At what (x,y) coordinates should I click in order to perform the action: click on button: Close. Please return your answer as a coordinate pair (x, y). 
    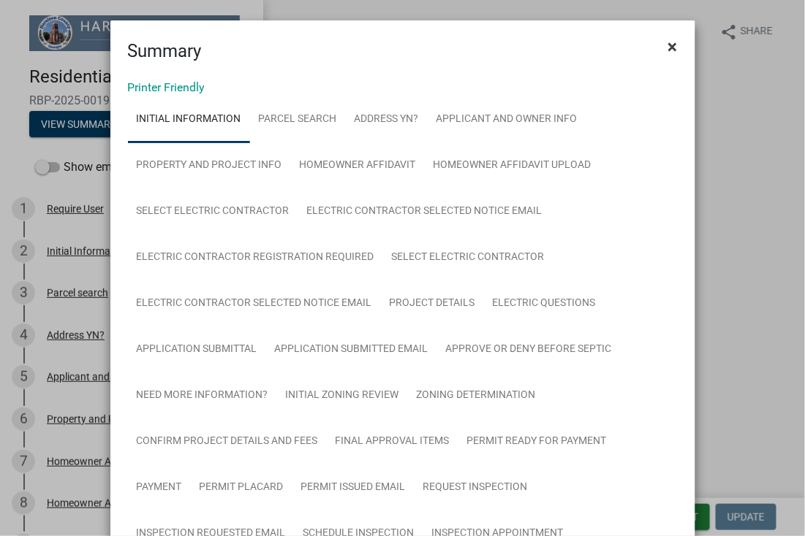
    Looking at the image, I should click on (672, 47).